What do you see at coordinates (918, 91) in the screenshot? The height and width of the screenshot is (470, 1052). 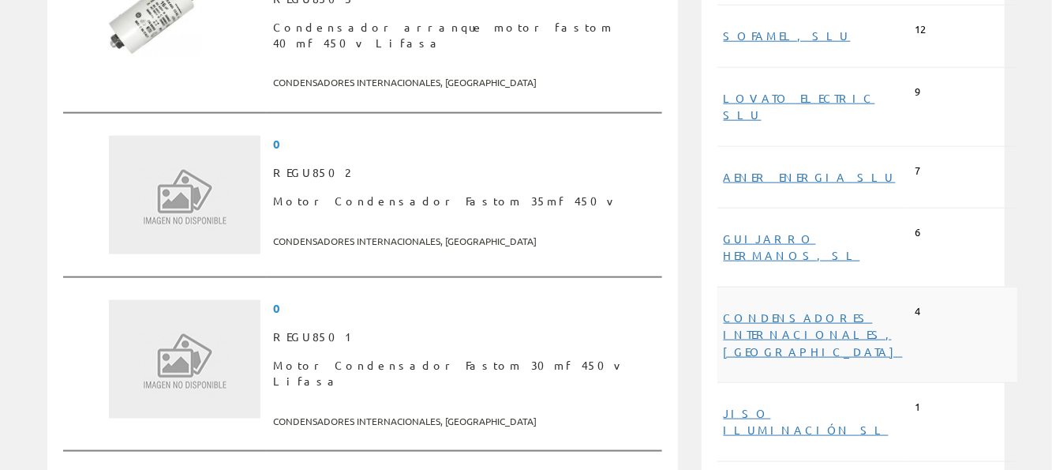 I see `font: 9` at bounding box center [918, 91].